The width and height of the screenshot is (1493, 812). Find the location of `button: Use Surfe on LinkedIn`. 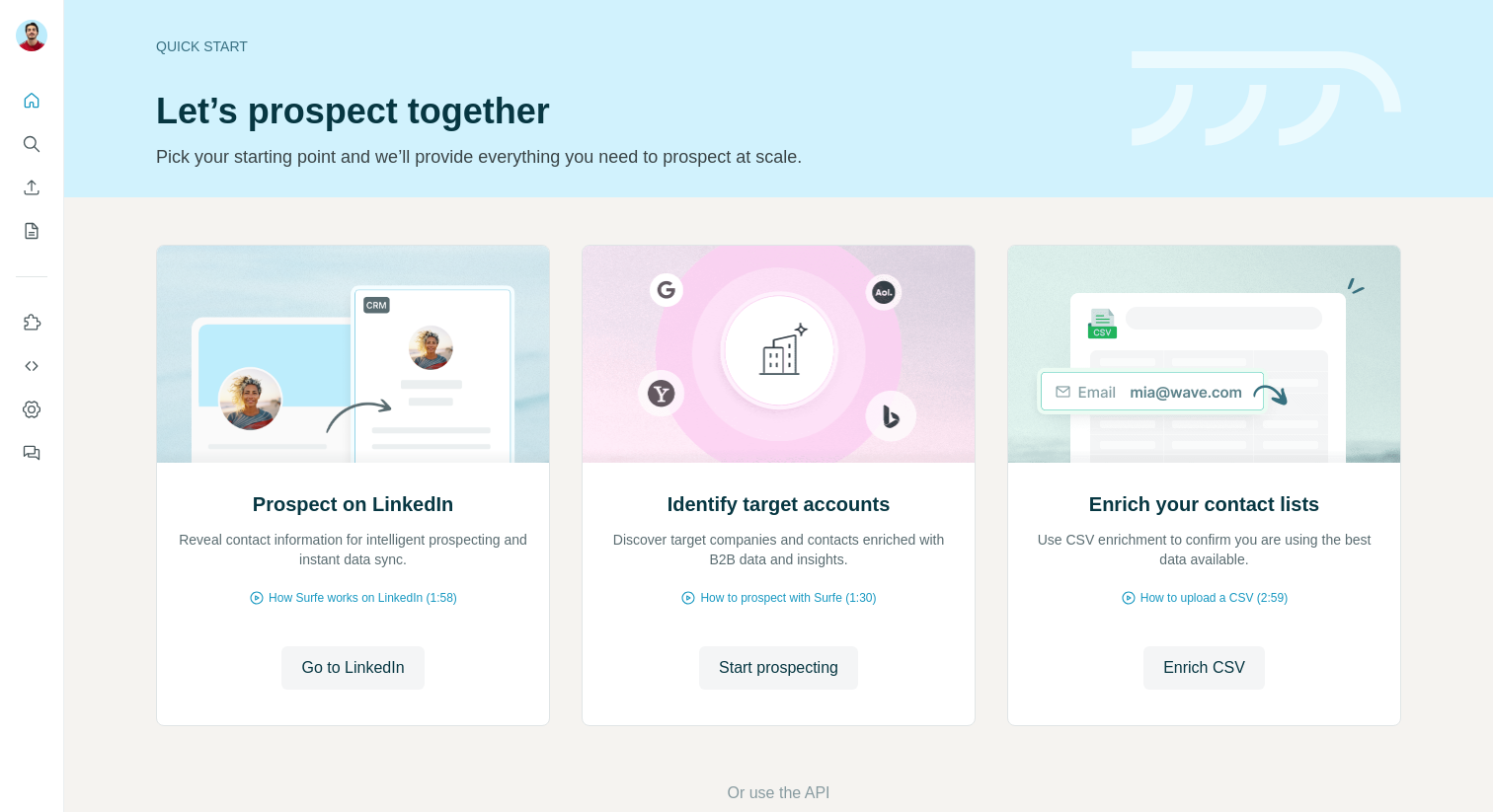

button: Use Surfe on LinkedIn is located at coordinates (32, 323).